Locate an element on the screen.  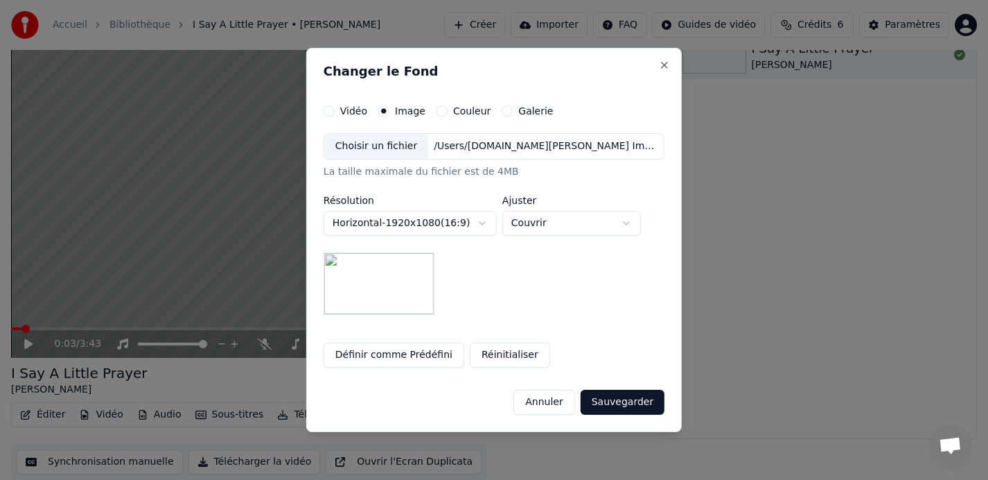
label: Image is located at coordinates (410, 111).